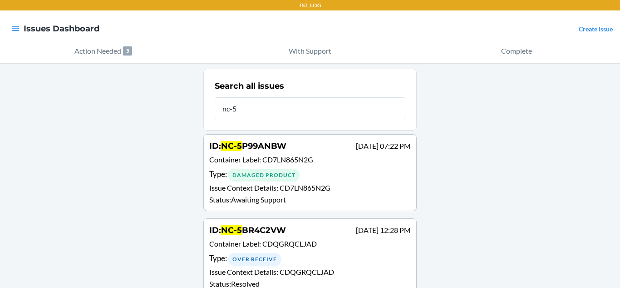  Describe the element at coordinates (128, 51) in the screenshot. I see `p: 5` at that location.